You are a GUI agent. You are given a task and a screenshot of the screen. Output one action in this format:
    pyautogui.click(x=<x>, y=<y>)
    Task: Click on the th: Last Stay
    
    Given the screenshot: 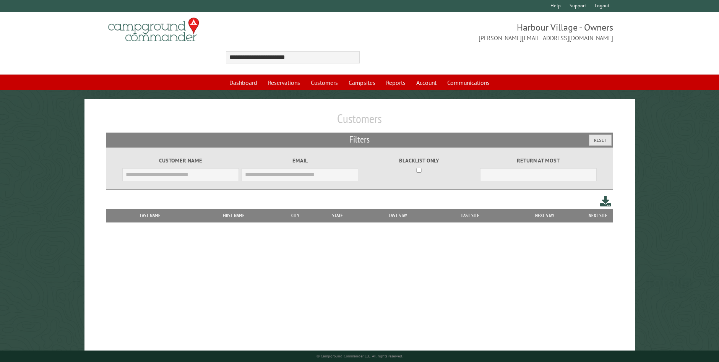 What is the action you would take?
    pyautogui.click(x=398, y=216)
    